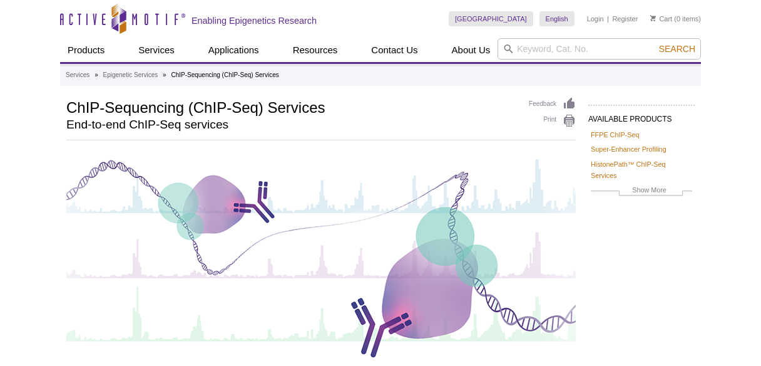  I want to click on img: ChIP-Seq Services, so click(321, 257).